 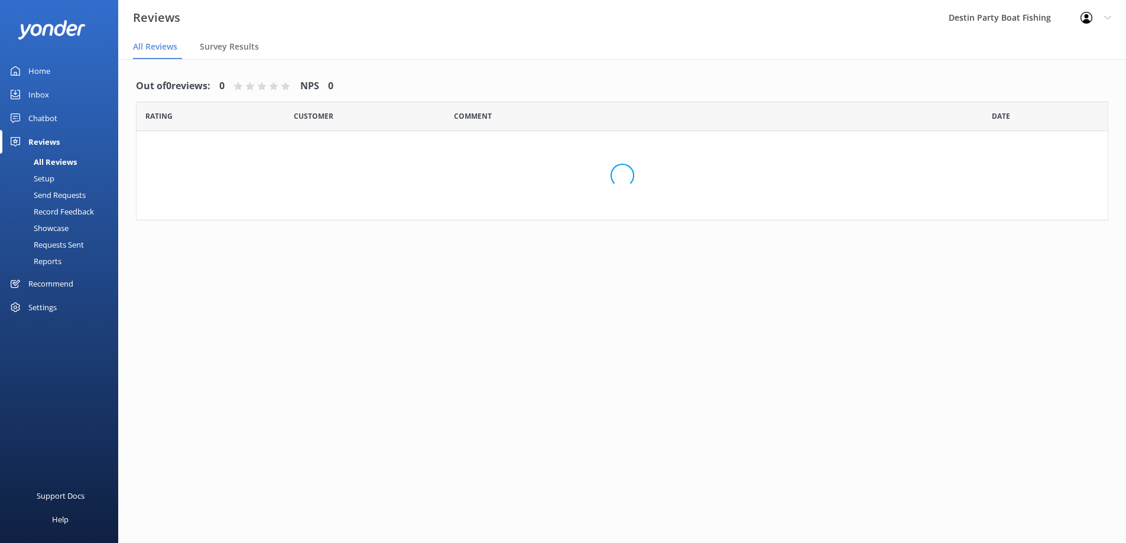 I want to click on a: Requests Sent, so click(x=63, y=245).